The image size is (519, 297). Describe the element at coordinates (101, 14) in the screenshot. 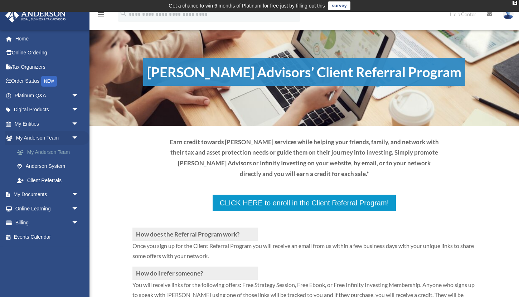

I see `i: menu` at that location.